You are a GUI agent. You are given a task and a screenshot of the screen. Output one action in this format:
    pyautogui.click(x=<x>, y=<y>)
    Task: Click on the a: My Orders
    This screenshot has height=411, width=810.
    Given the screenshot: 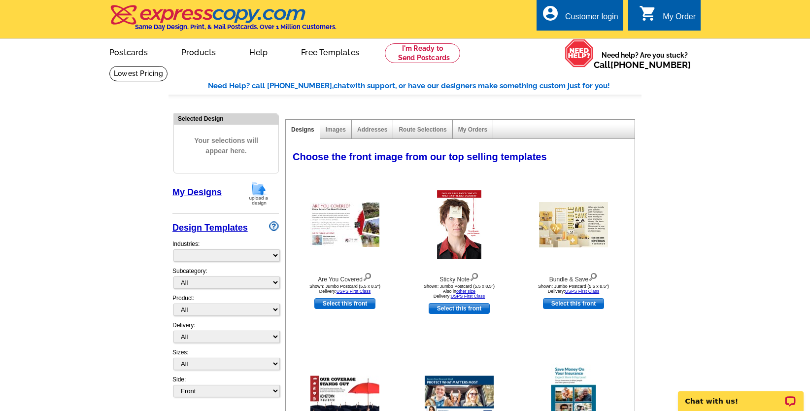 What is the action you would take?
    pyautogui.click(x=472, y=130)
    